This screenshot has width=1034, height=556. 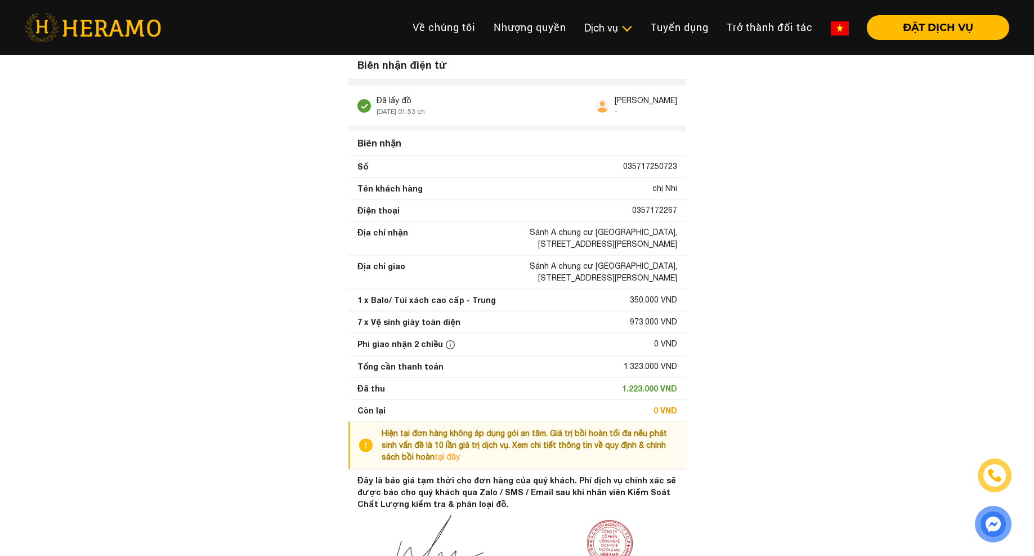 I want to click on div: Biên nhận điện tử, so click(x=517, y=65).